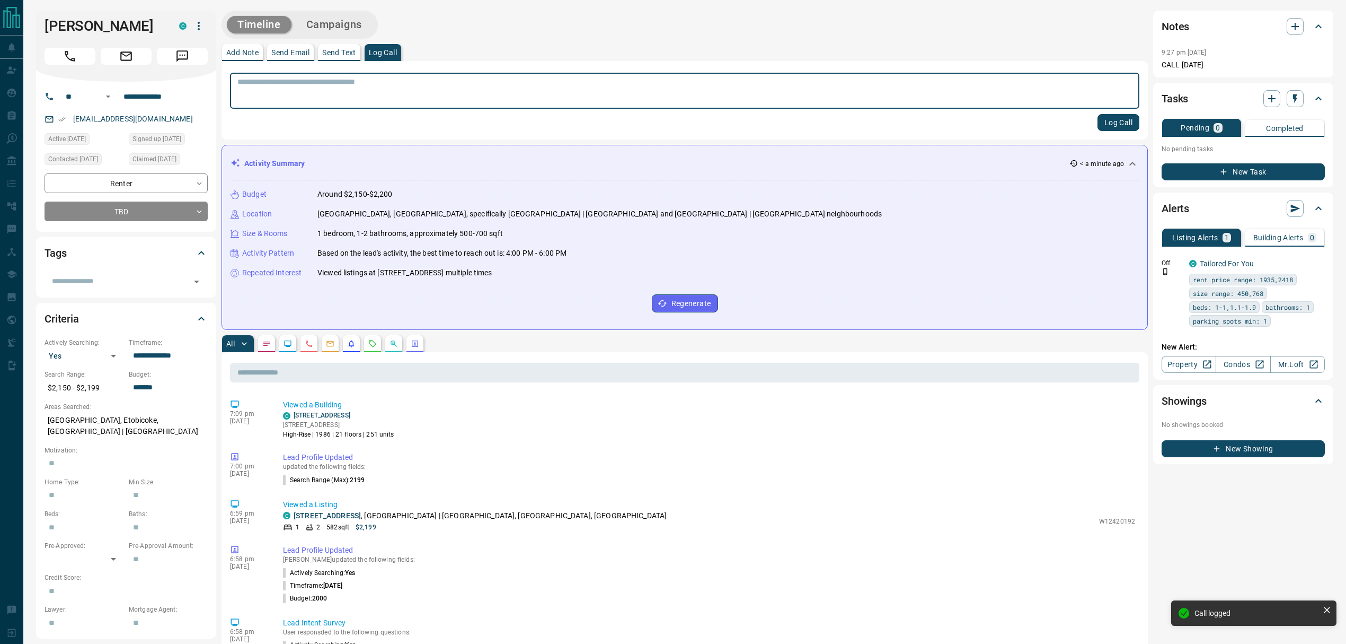  What do you see at coordinates (168, 140) in the screenshot?
I see `div: Fri May 26 2023` at bounding box center [168, 140].